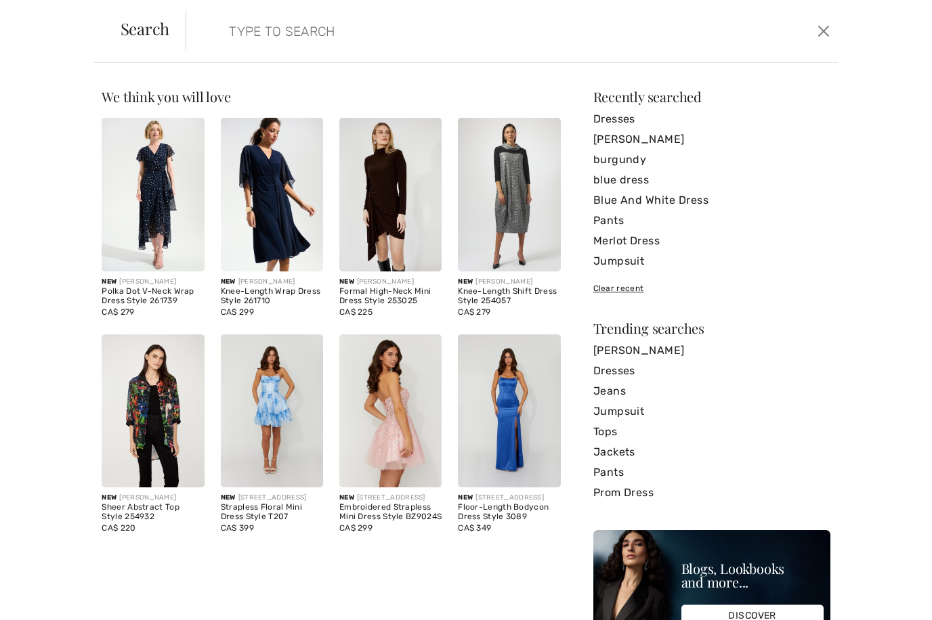  What do you see at coordinates (712, 493) in the screenshot?
I see `a: Prom Dress` at bounding box center [712, 493].